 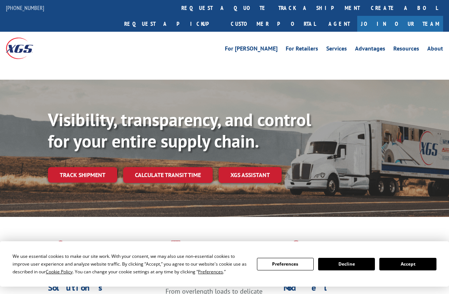 What do you see at coordinates (174, 250) in the screenshot?
I see `img: xgs-icon-focused-on-flooring-red` at bounding box center [174, 250].